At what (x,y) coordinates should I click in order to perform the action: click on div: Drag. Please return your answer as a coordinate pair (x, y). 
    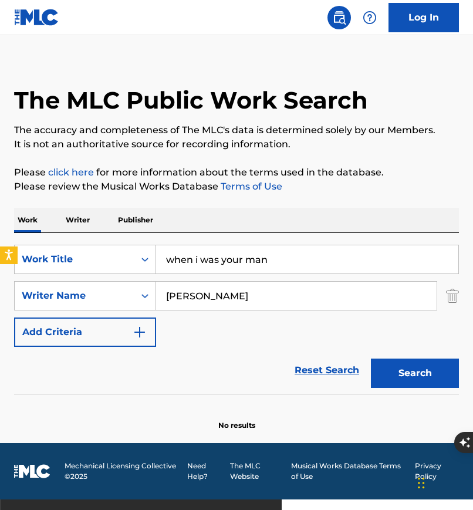
    Looking at the image, I should click on (422, 483).